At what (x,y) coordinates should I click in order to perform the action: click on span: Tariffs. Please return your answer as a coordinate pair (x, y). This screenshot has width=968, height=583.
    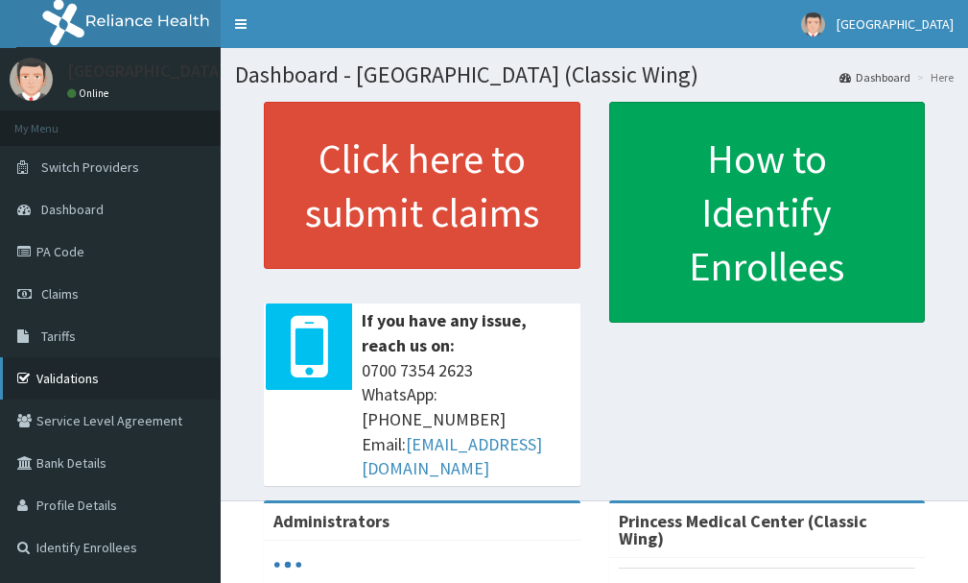
    Looking at the image, I should click on (59, 336).